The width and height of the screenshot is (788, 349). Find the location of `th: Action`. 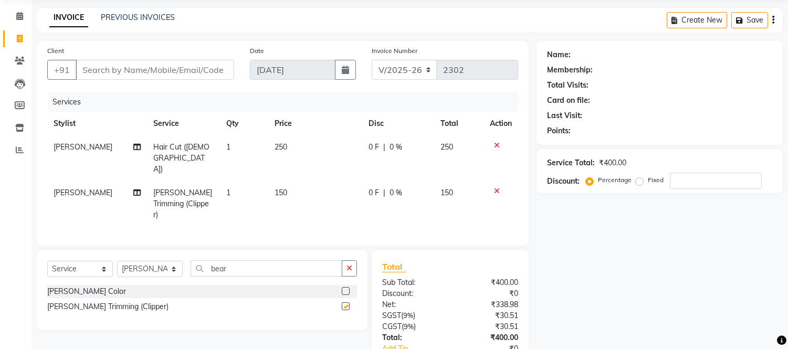

th: Action is located at coordinates (501, 123).